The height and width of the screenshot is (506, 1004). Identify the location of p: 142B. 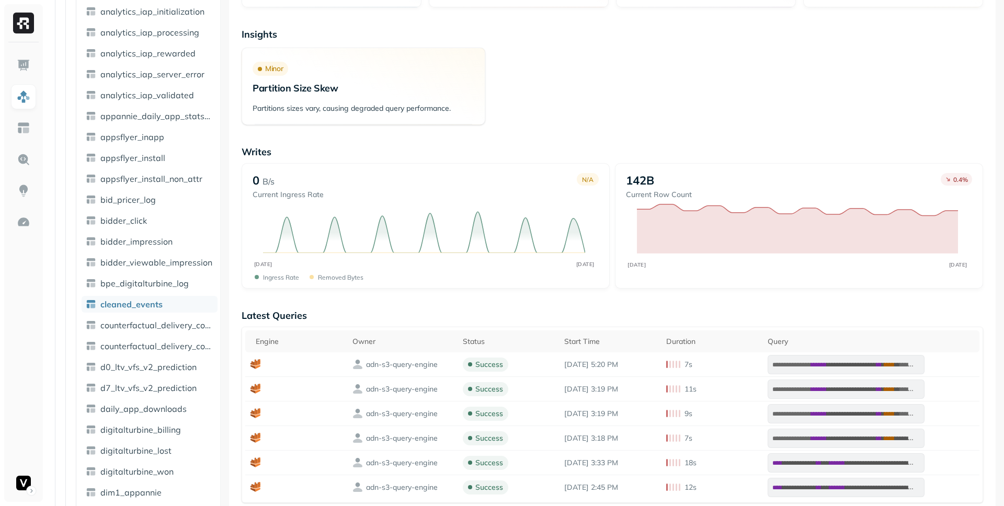
(640, 180).